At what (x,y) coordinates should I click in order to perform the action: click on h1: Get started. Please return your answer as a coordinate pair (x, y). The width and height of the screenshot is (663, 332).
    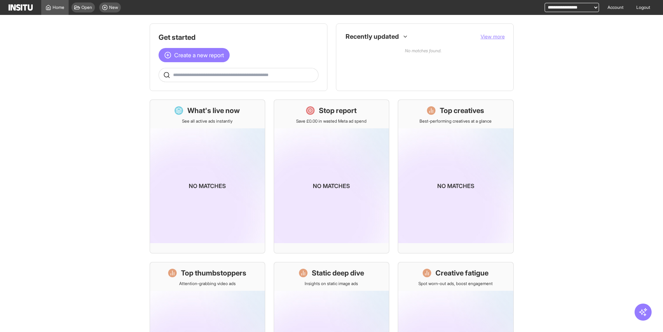
    Looking at the image, I should click on (239, 37).